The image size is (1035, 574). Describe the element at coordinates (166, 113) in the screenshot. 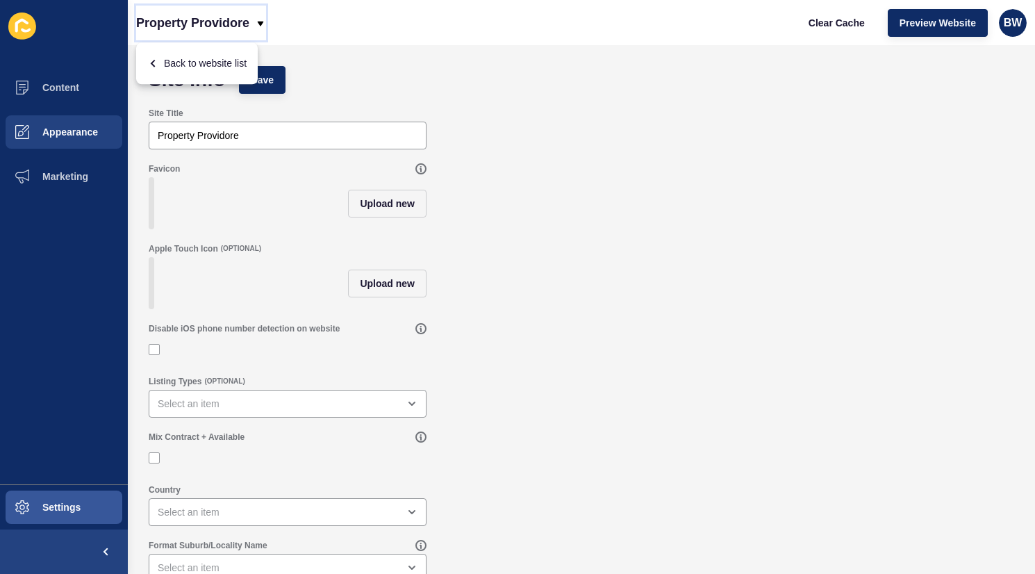

I see `label: Site Title` at that location.